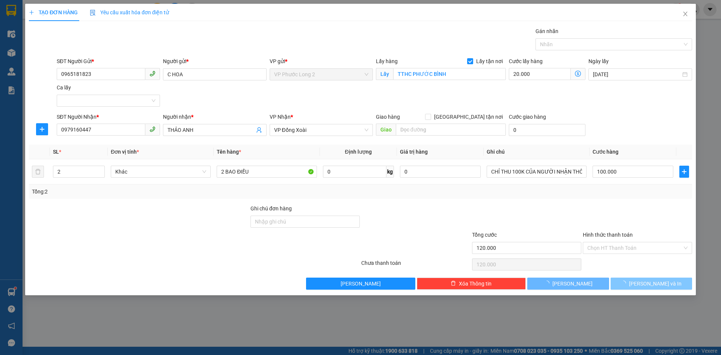  I want to click on span: kg, so click(390, 172).